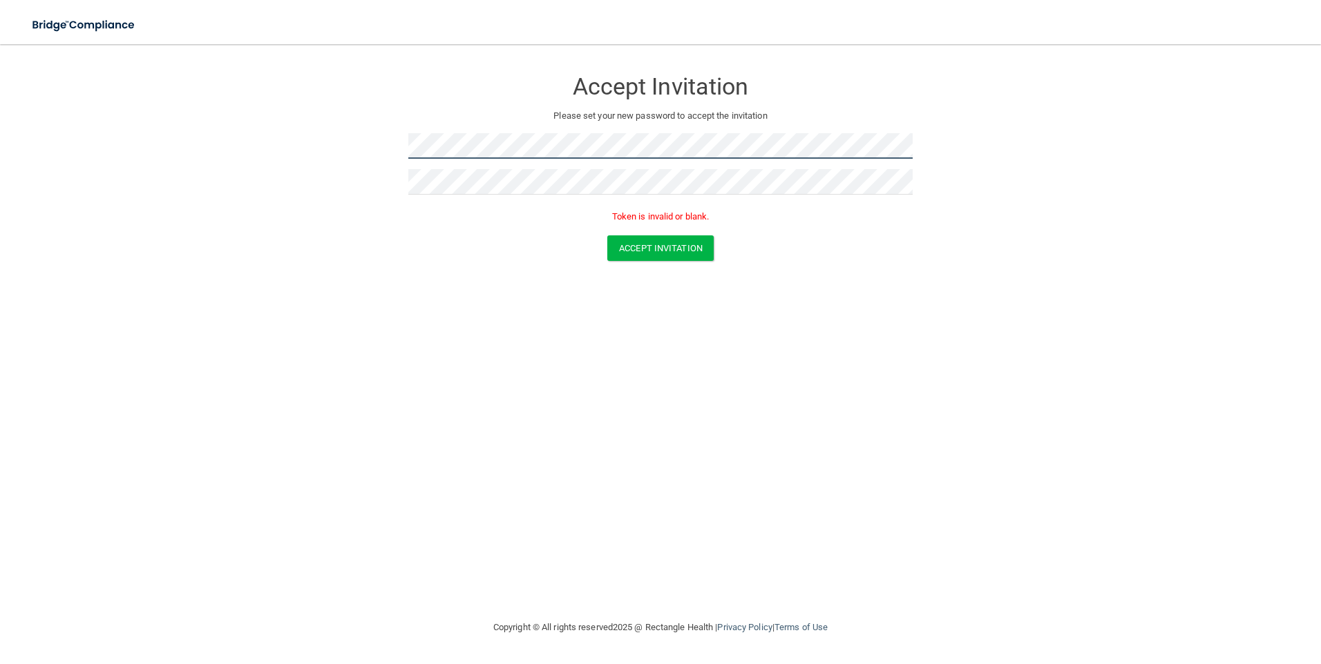 This screenshot has height=664, width=1321. What do you see at coordinates (660, 217) in the screenshot?
I see `p: Token is invalid or blank.` at bounding box center [660, 217].